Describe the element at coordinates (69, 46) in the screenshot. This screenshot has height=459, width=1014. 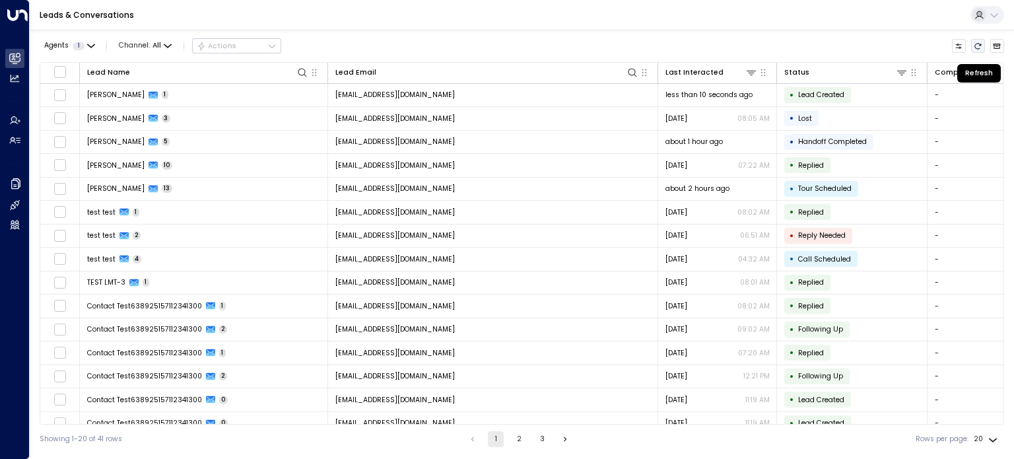
I see `button: Agents1` at that location.